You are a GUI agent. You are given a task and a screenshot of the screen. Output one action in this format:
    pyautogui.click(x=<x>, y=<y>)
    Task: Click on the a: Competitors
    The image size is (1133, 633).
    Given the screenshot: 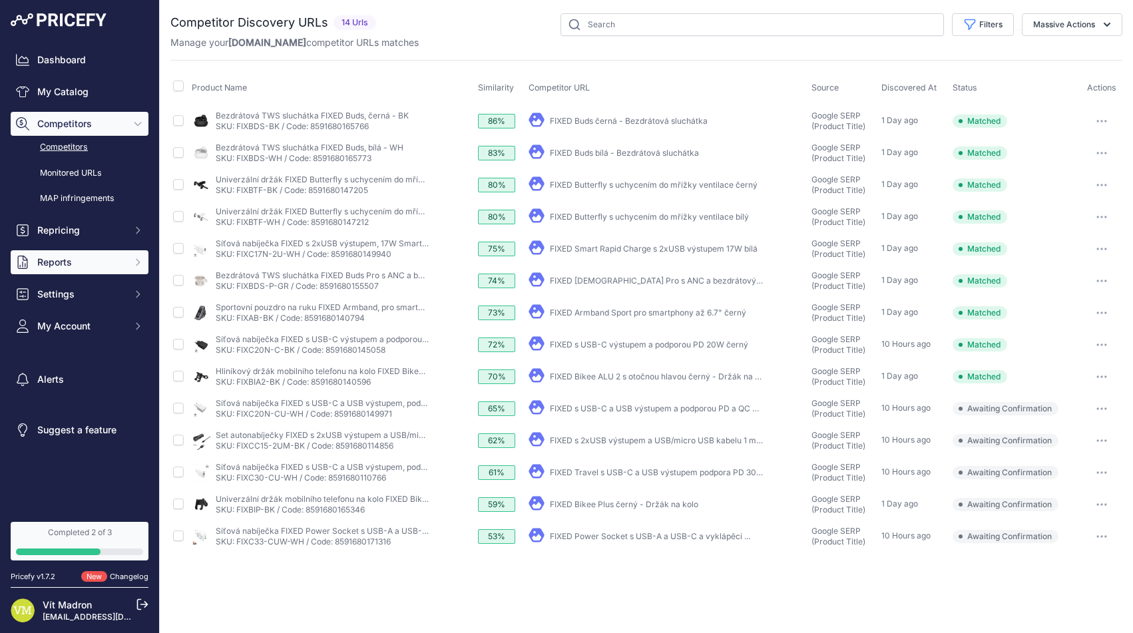 What is the action you would take?
    pyautogui.click(x=79, y=147)
    